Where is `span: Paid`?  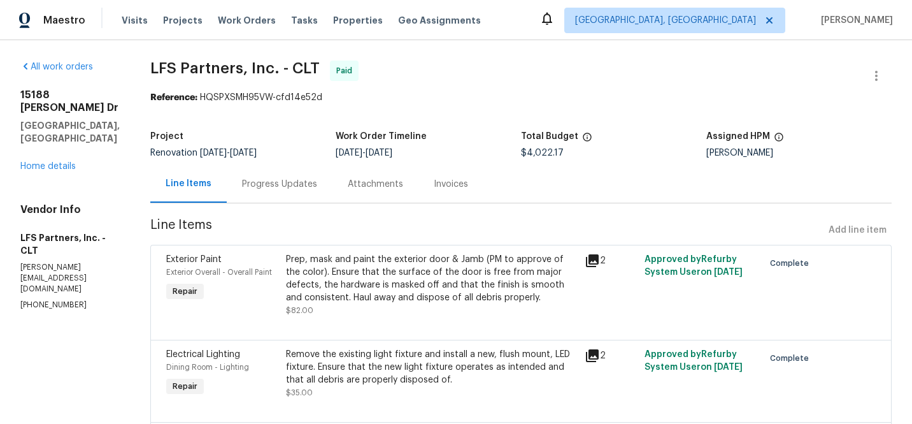 span: Paid is located at coordinates (347, 71).